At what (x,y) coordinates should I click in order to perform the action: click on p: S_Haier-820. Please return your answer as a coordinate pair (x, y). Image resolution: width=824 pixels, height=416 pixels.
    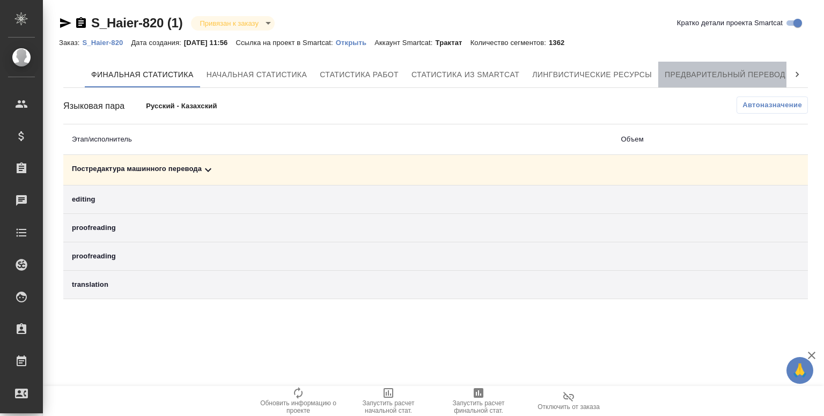
    Looking at the image, I should click on (106, 42).